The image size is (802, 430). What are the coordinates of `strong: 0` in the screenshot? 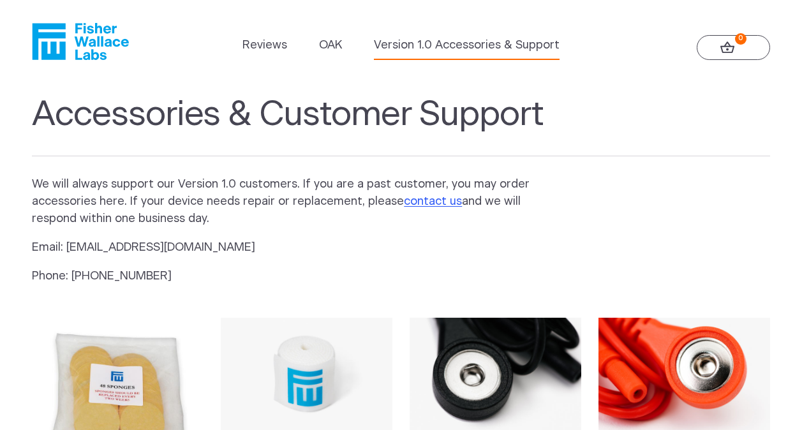 It's located at (741, 39).